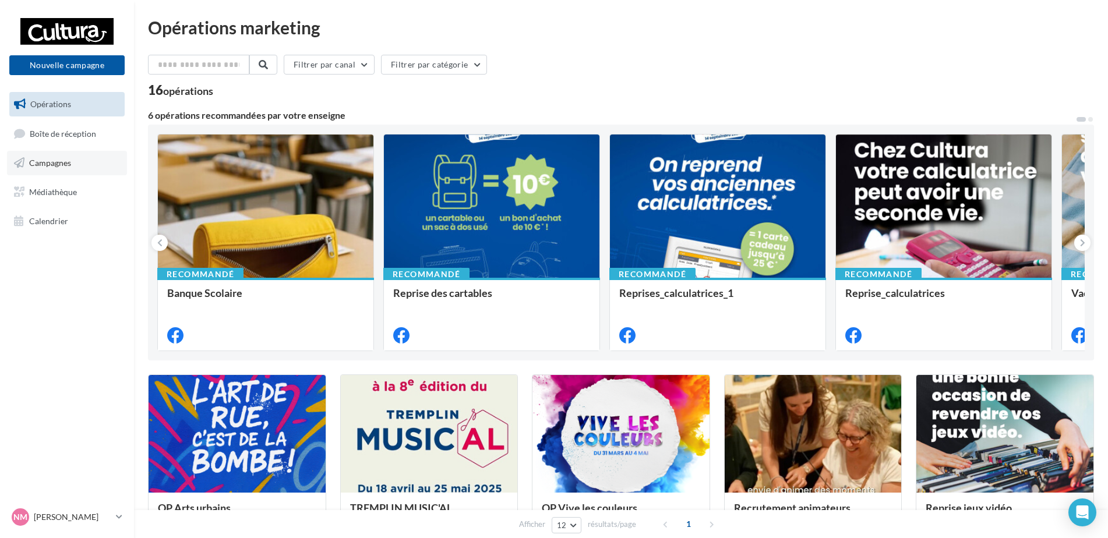  Describe the element at coordinates (434, 65) in the screenshot. I see `button: Filtrer par catégorie` at that location.